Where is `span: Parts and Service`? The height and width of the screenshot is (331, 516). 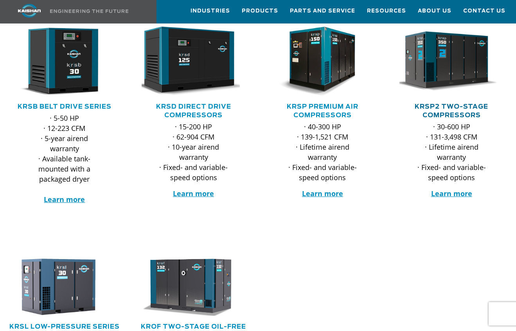 span: Parts and Service is located at coordinates (322, 11).